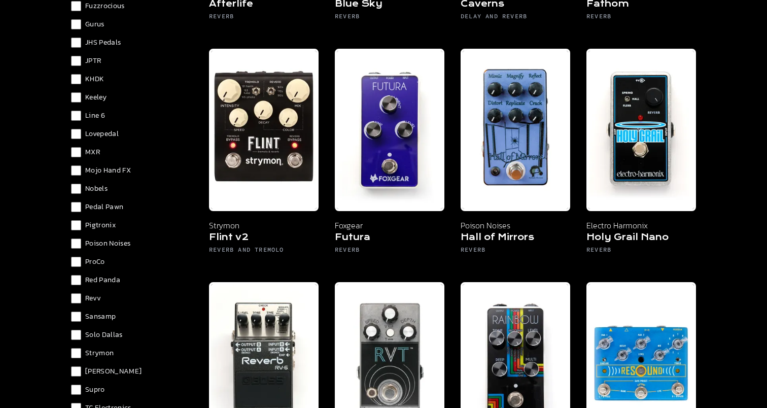 The image size is (767, 408). I want to click on input: Strymon, so click(76, 353).